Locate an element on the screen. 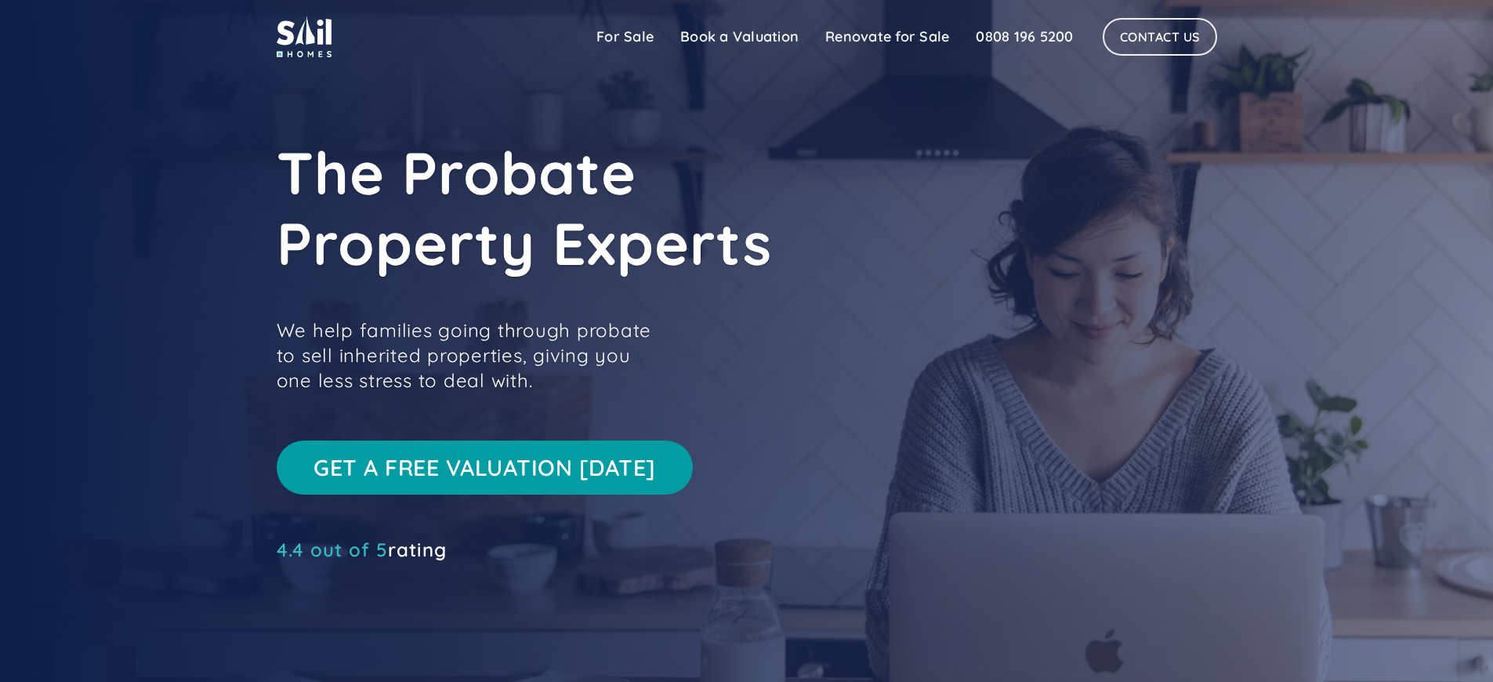 Image resolution: width=1493 pixels, height=682 pixels. p: We help families going through probate to sell inherited properties, giving you one less stress t... is located at coordinates (473, 355).